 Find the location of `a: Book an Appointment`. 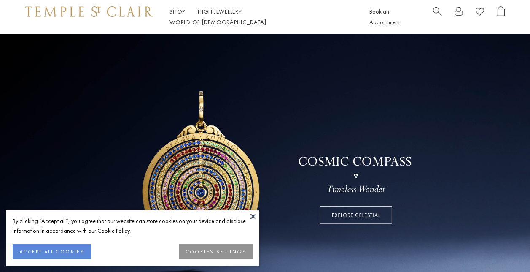

a: Book an Appointment is located at coordinates (384, 16).